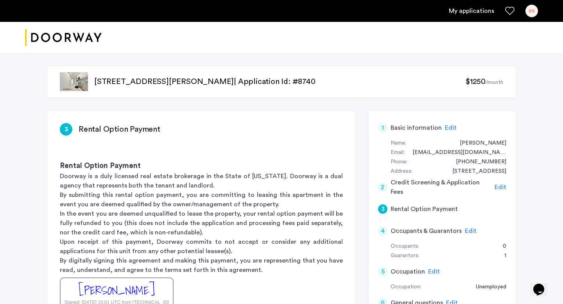  What do you see at coordinates (501, 247) in the screenshot?
I see `div: 0` at bounding box center [501, 247].